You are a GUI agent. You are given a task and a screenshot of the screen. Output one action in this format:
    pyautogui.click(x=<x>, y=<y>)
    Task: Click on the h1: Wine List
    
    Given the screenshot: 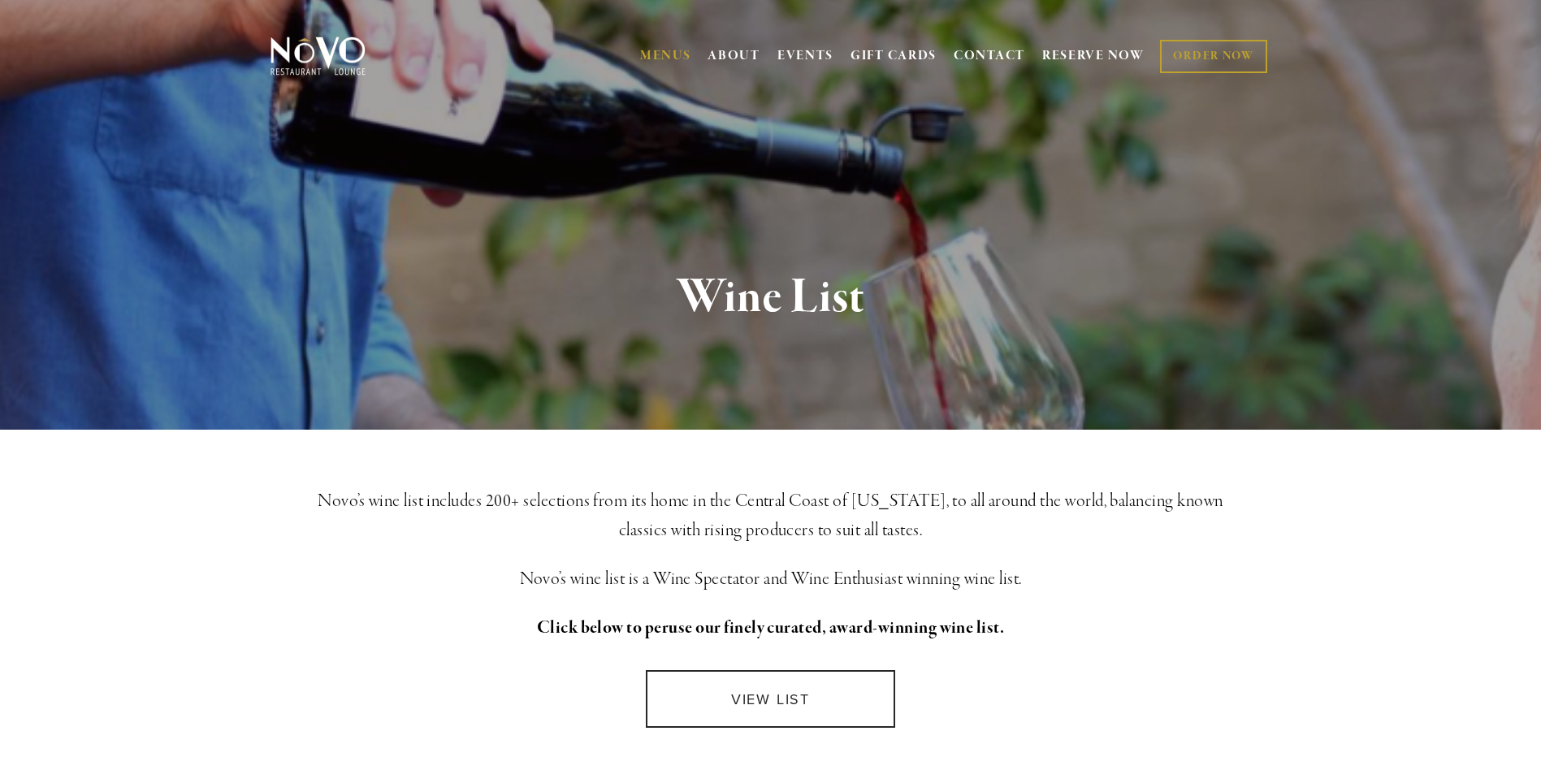 What is the action you would take?
    pyautogui.click(x=771, y=297)
    